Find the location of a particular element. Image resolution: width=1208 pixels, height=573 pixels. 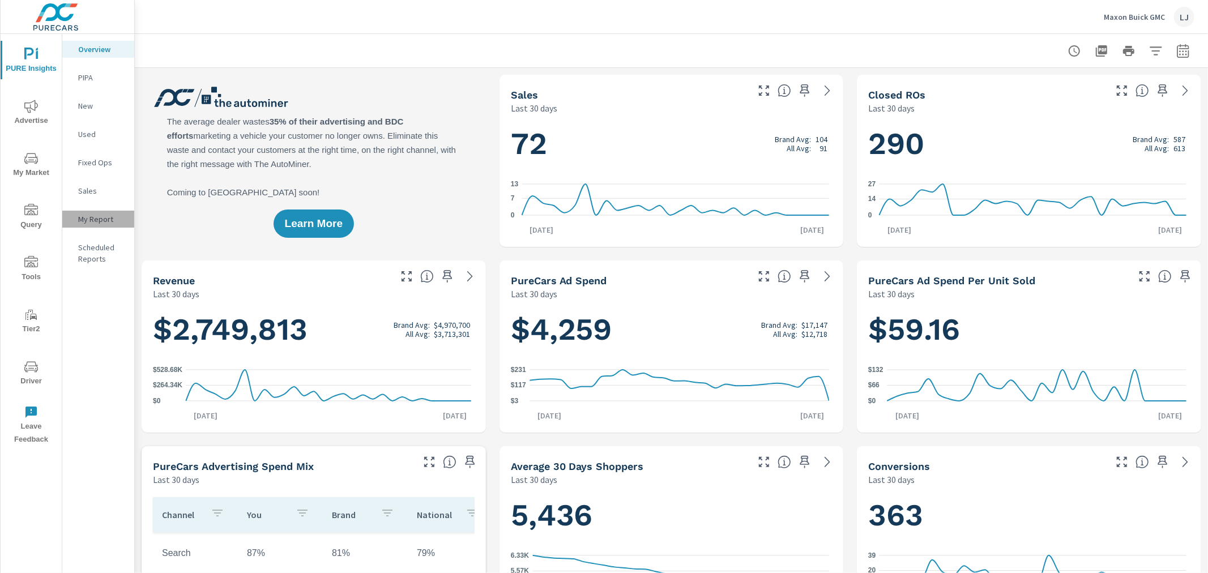

text: 7 is located at coordinates (513, 198).